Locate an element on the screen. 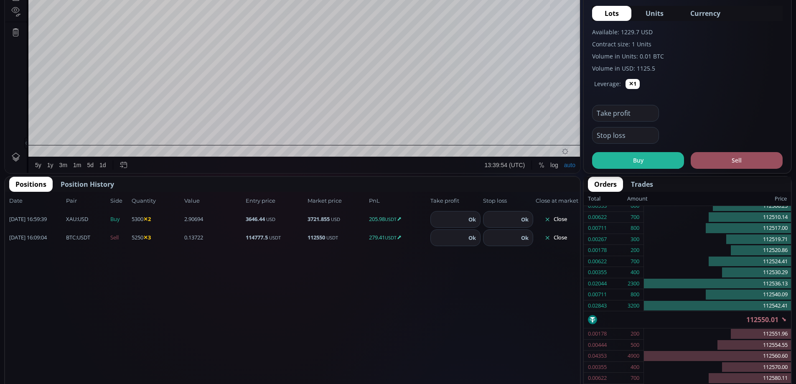 The width and height of the screenshot is (796, 384). div: Compare is located at coordinates (125, 8).